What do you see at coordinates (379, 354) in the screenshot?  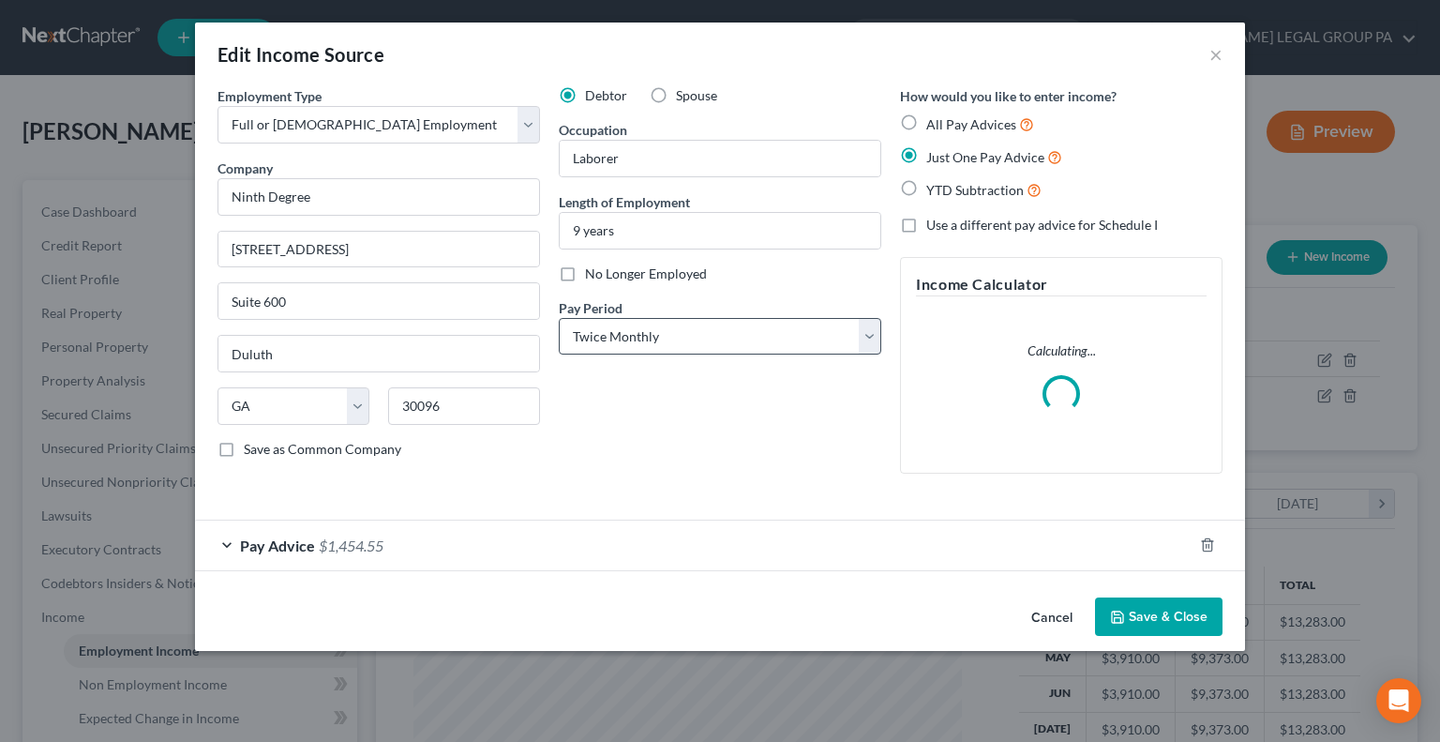 I see `input: Enter city...` at bounding box center [379, 354].